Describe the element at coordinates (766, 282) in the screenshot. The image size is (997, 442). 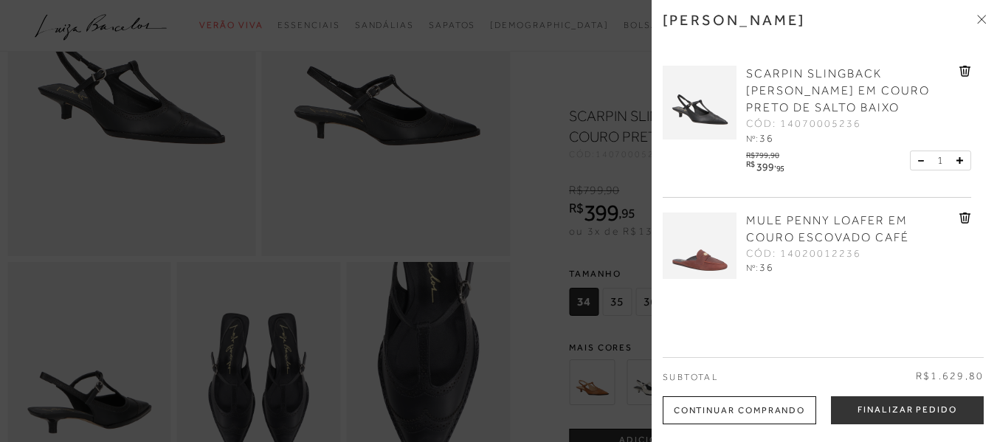
I see `div: R$559,90` at that location.